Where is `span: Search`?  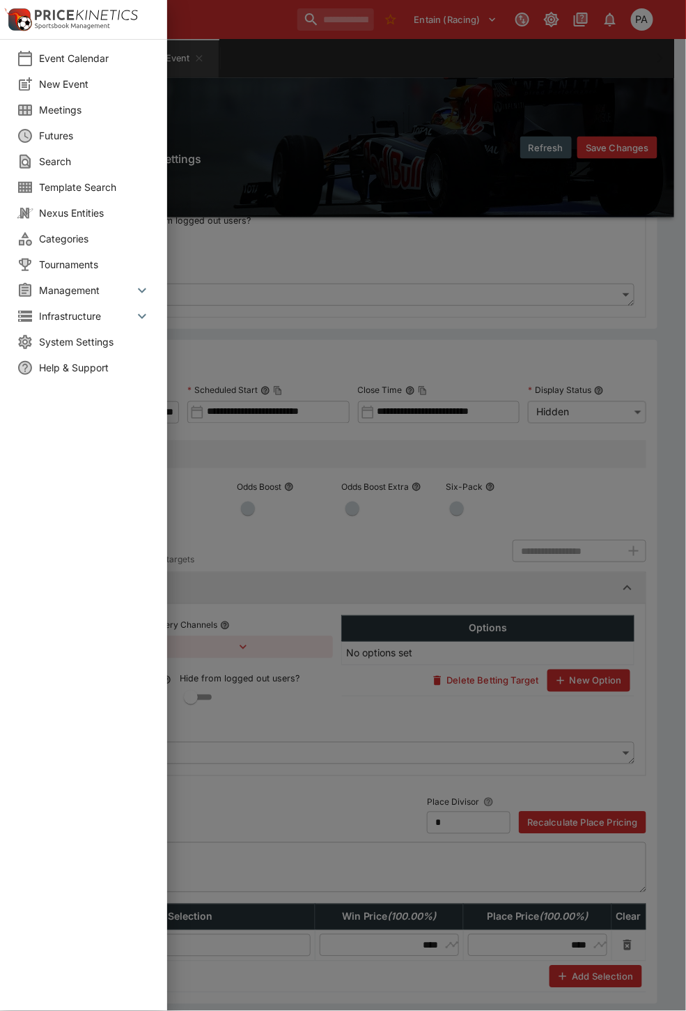
span: Search is located at coordinates (95, 161).